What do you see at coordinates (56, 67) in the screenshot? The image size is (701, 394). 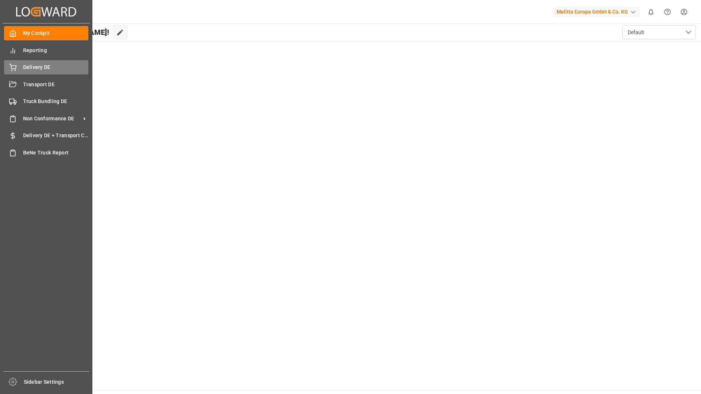 I see `span: Delivery DE` at bounding box center [56, 67].